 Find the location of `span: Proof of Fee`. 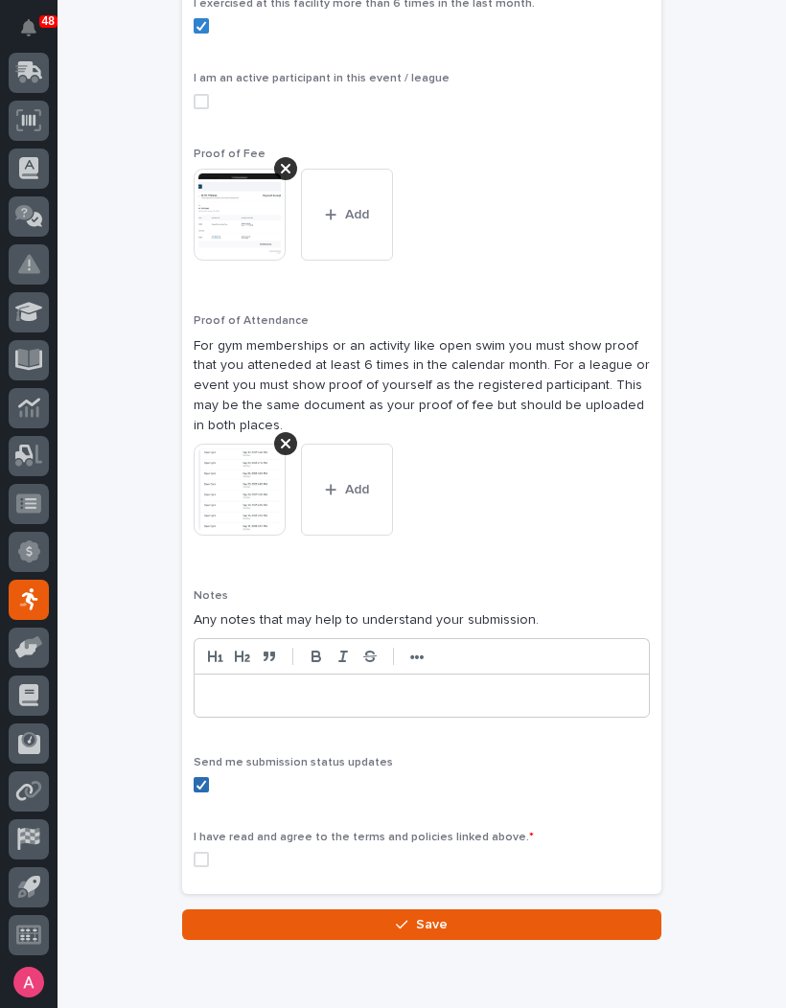

span: Proof of Fee is located at coordinates (229, 154).